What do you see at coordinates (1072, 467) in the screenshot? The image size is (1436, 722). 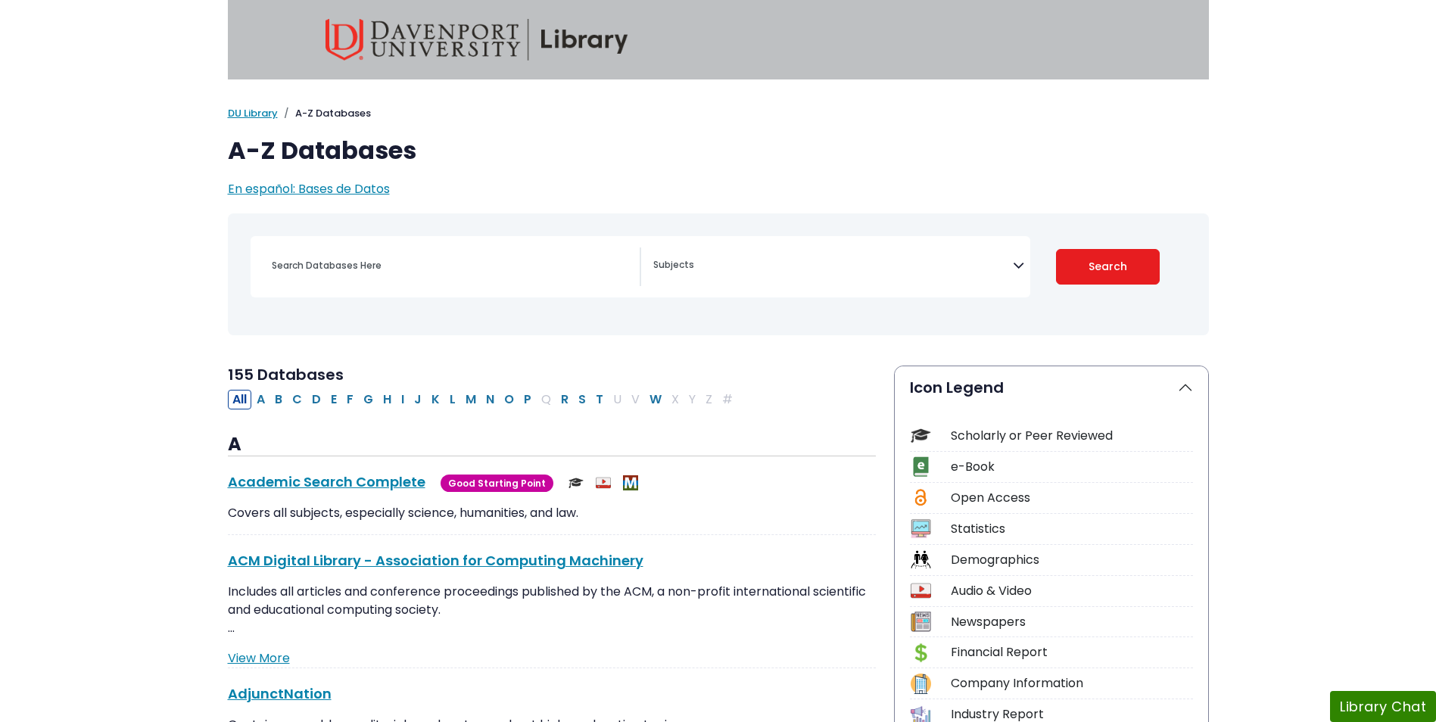 I see `div: e-Book` at bounding box center [1072, 467].